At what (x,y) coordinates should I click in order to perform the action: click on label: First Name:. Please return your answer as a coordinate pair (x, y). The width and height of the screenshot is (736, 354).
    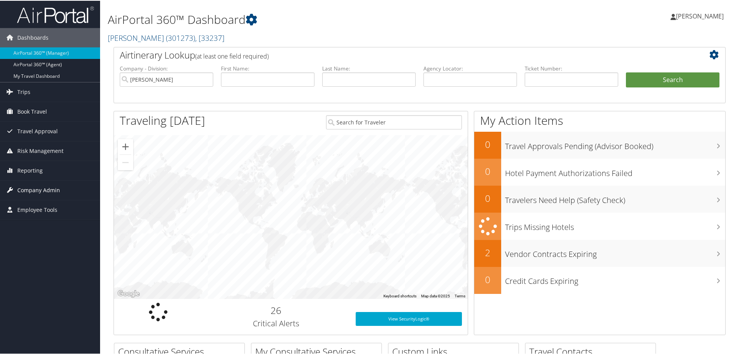
    Looking at the image, I should click on (268, 68).